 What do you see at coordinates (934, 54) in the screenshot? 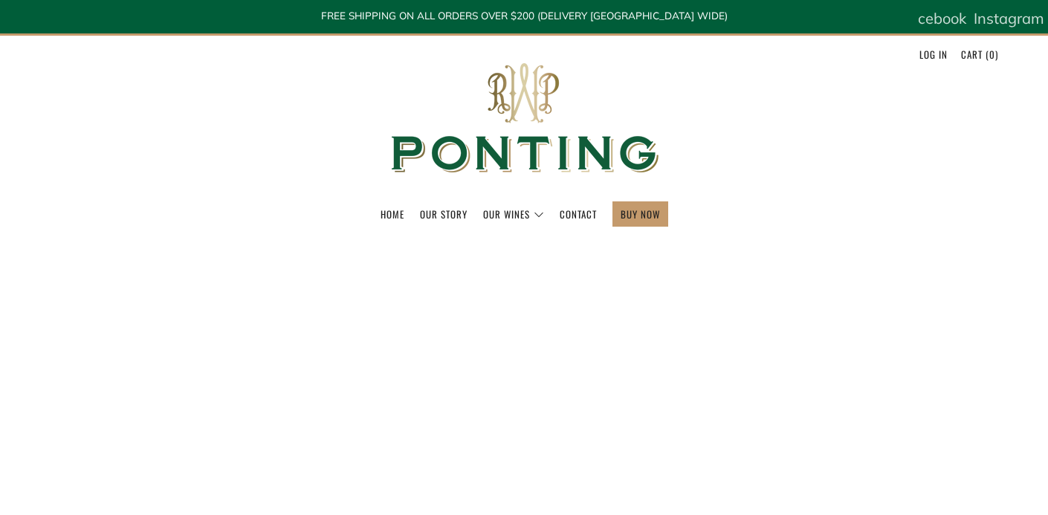
I see `a: Log in` at bounding box center [934, 54].